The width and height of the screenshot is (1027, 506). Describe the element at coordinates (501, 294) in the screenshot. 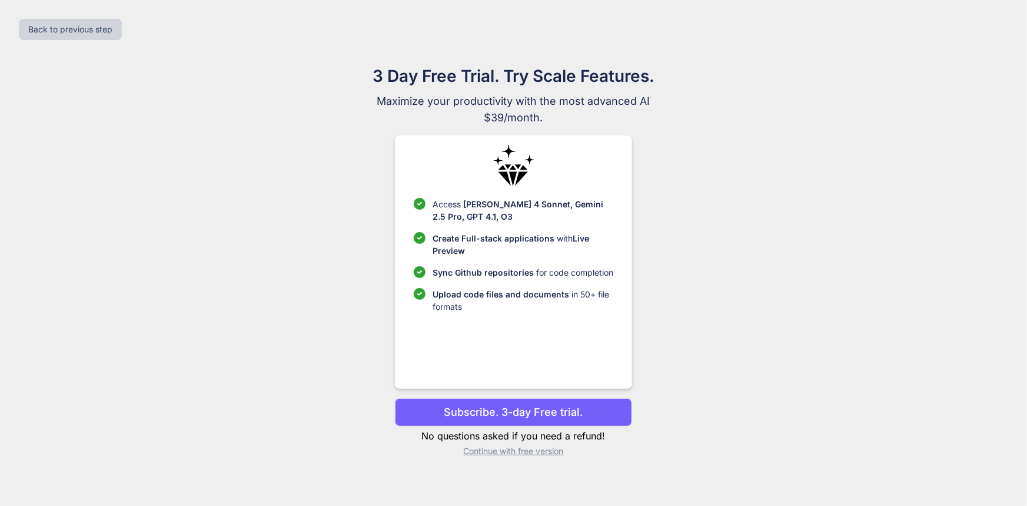

I see `span: Upload code files and documents` at that location.